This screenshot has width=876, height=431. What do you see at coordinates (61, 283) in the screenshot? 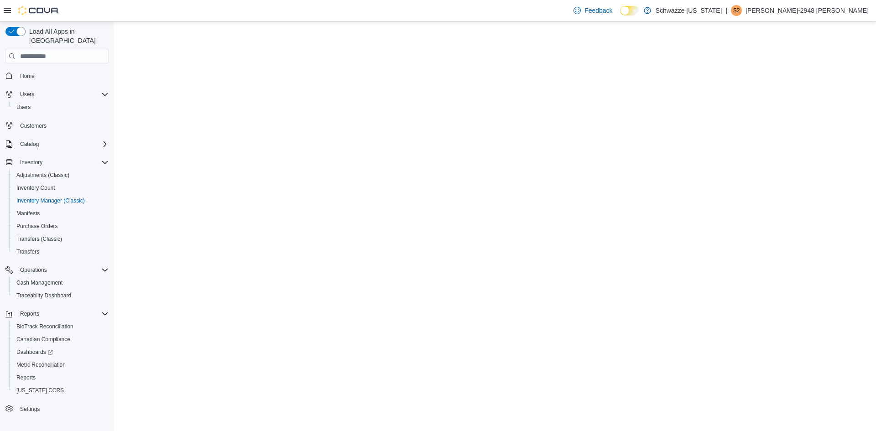
I see `button: Cash Management` at bounding box center [61, 283].